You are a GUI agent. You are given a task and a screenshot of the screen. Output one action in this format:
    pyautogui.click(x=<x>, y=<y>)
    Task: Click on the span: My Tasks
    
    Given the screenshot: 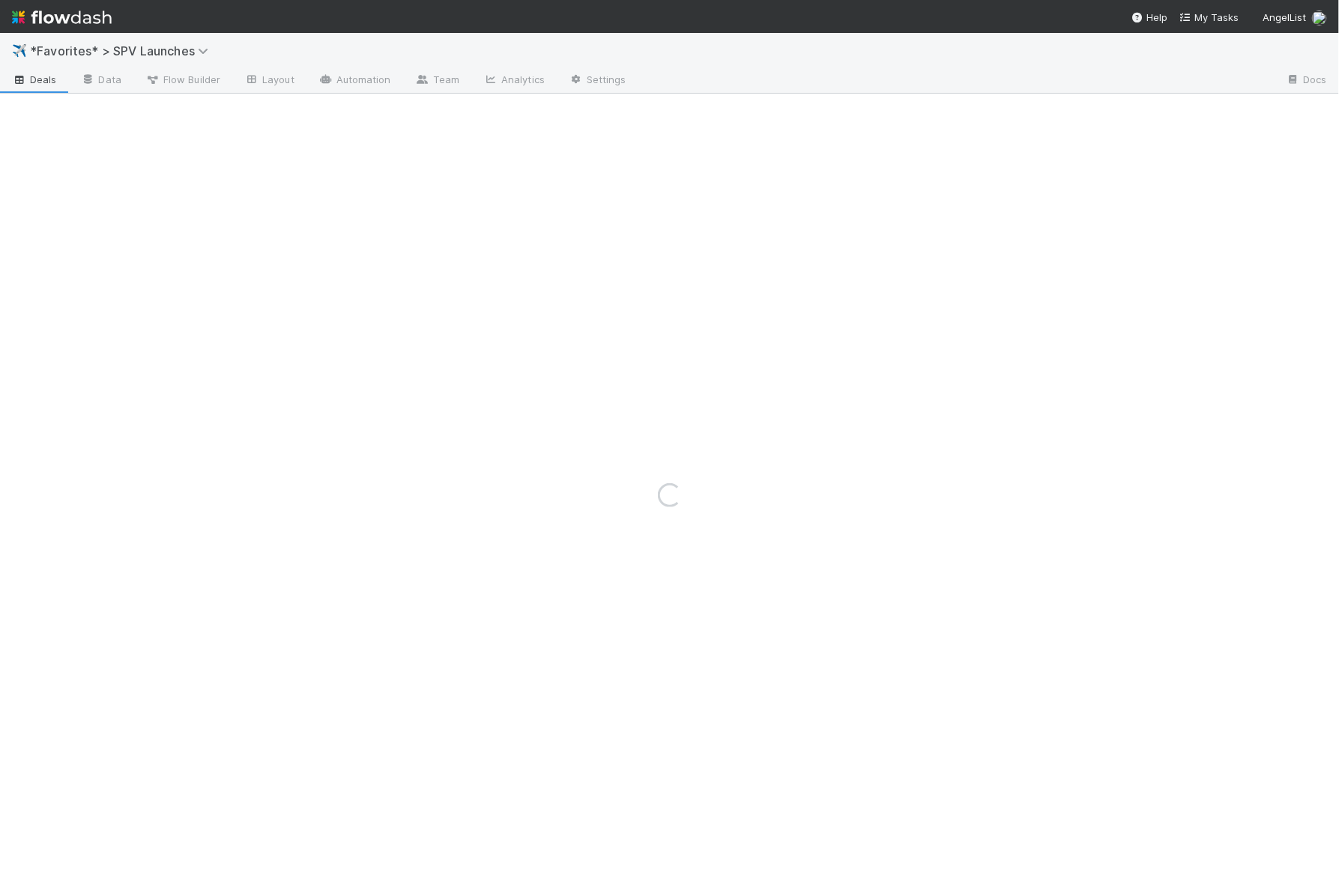 What is the action you would take?
    pyautogui.click(x=1209, y=17)
    